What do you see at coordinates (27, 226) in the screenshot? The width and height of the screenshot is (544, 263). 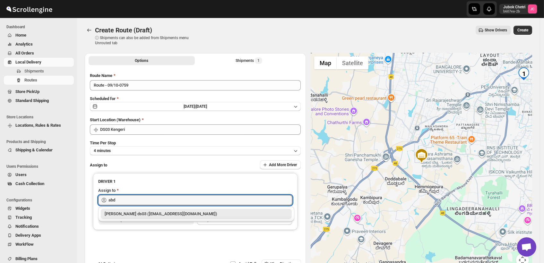 I see `span: Notifications` at bounding box center [27, 226].